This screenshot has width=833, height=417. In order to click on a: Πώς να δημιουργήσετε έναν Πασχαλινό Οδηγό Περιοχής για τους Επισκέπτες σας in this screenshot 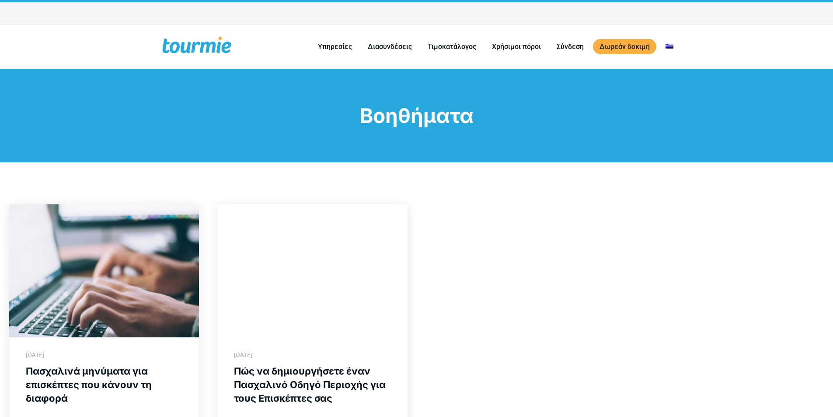, I will do `click(310, 385)`.